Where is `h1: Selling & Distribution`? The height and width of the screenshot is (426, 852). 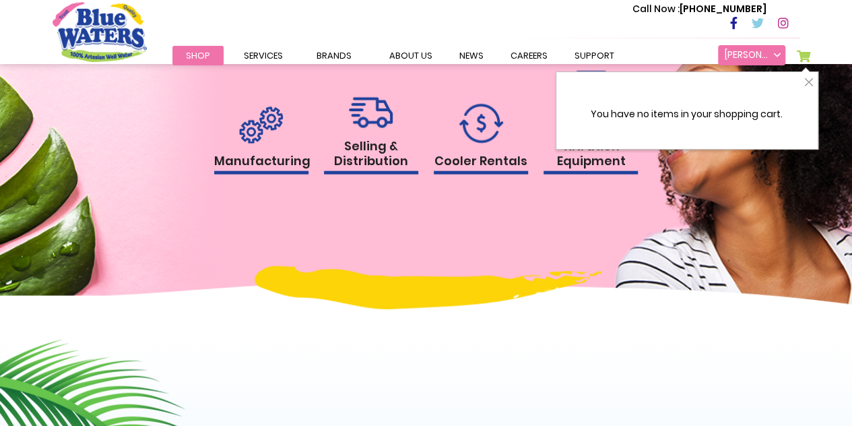 h1: Selling & Distribution is located at coordinates (371, 156).